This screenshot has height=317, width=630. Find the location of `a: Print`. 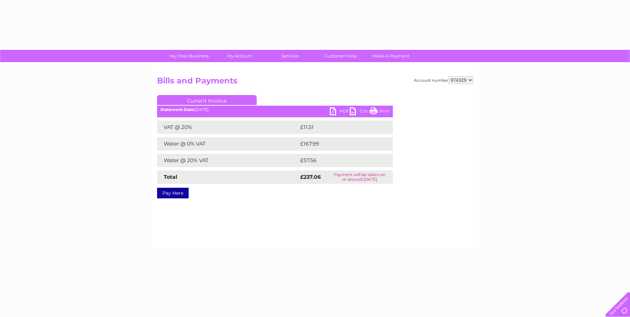

a: Print is located at coordinates (380, 112).